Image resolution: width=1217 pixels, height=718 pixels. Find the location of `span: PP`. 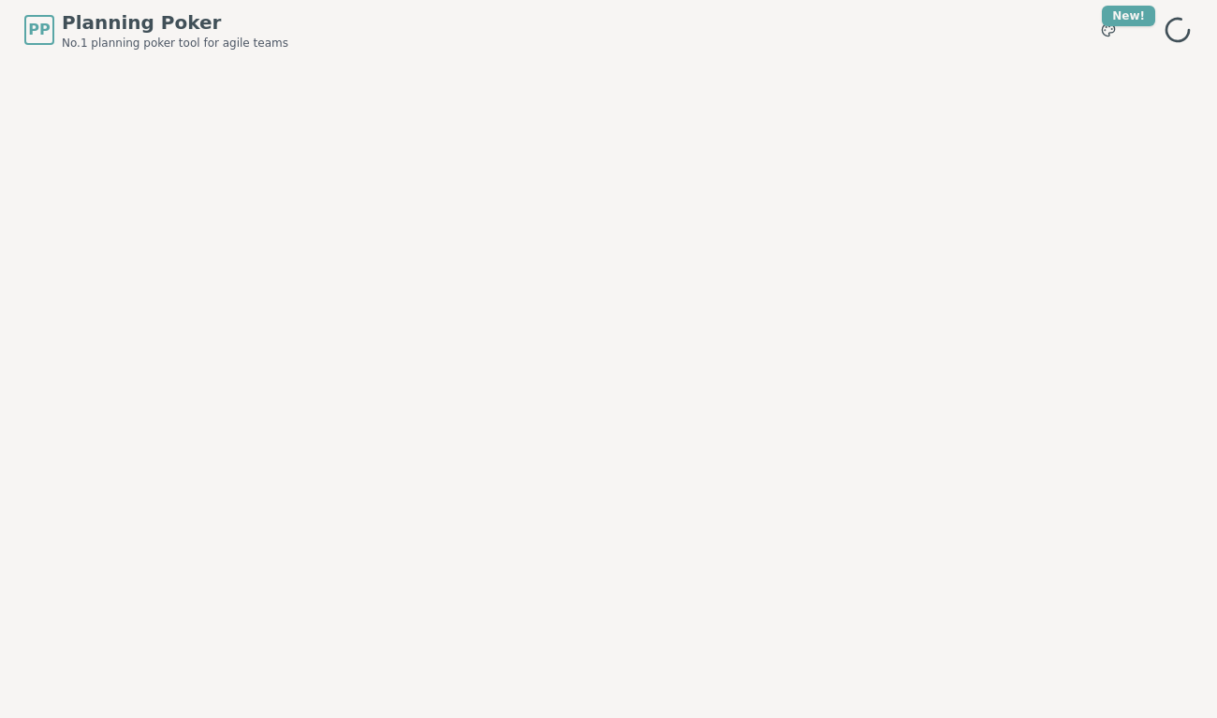

span: PP is located at coordinates (38, 30).